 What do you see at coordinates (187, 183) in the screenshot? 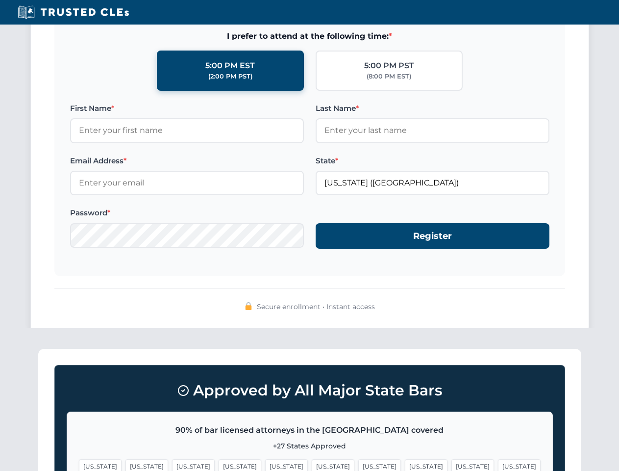
I see `input: Enter your email` at bounding box center [187, 183].